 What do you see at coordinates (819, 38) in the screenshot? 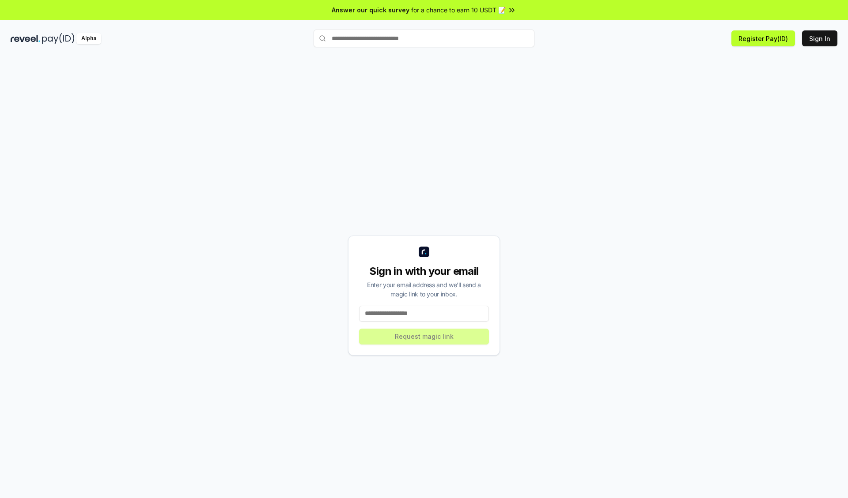
I see `button: Sign In` at bounding box center [819, 38].